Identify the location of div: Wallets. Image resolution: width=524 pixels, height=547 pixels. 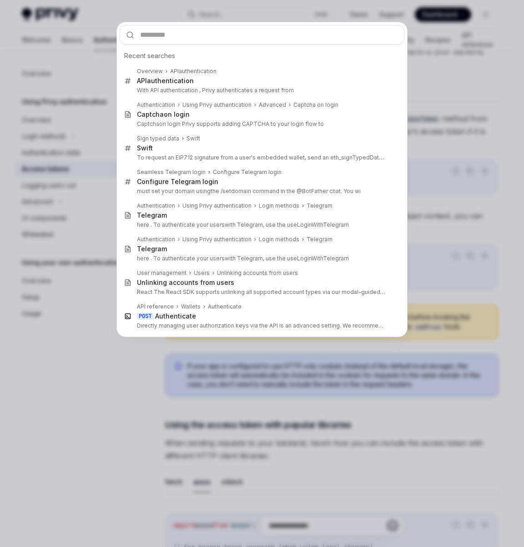
(190, 307).